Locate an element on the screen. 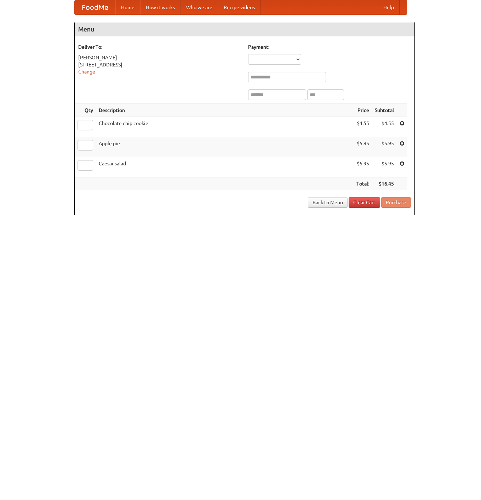 This screenshot has width=481, height=500. a: Recipe videos is located at coordinates (239, 7).